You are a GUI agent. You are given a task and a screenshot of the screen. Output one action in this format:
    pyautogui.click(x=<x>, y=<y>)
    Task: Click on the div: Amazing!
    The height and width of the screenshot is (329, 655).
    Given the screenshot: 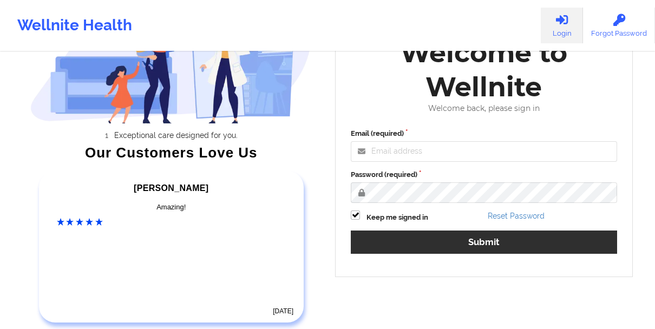 What is the action you would take?
    pyautogui.click(x=172, y=207)
    